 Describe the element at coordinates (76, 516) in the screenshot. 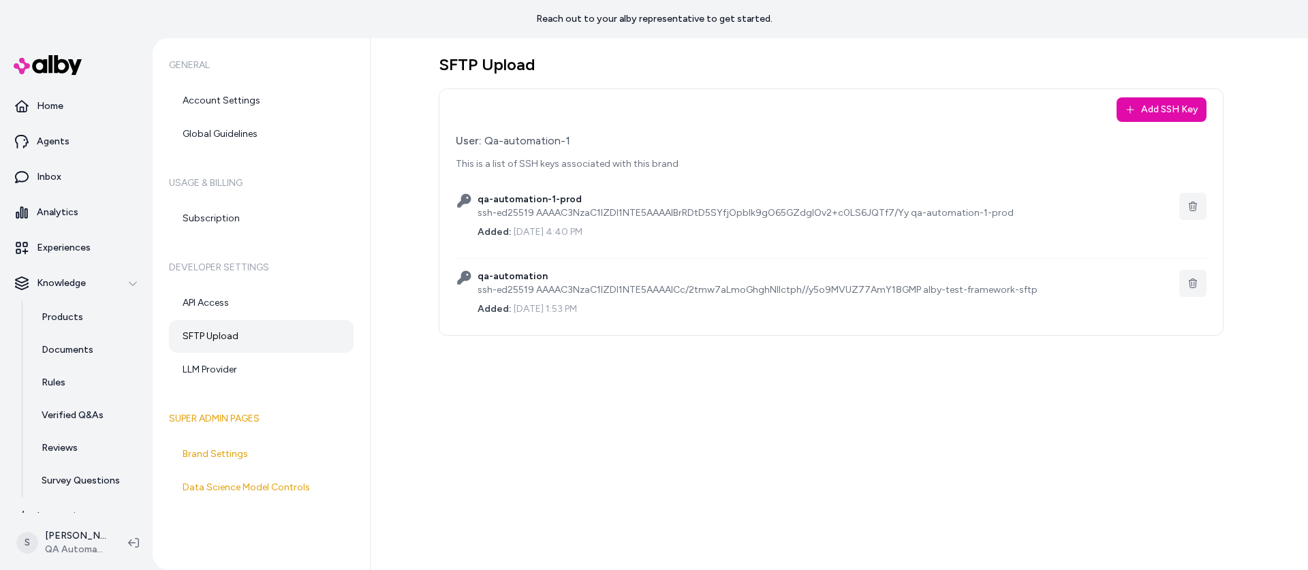

I see `a: Integrations` at that location.